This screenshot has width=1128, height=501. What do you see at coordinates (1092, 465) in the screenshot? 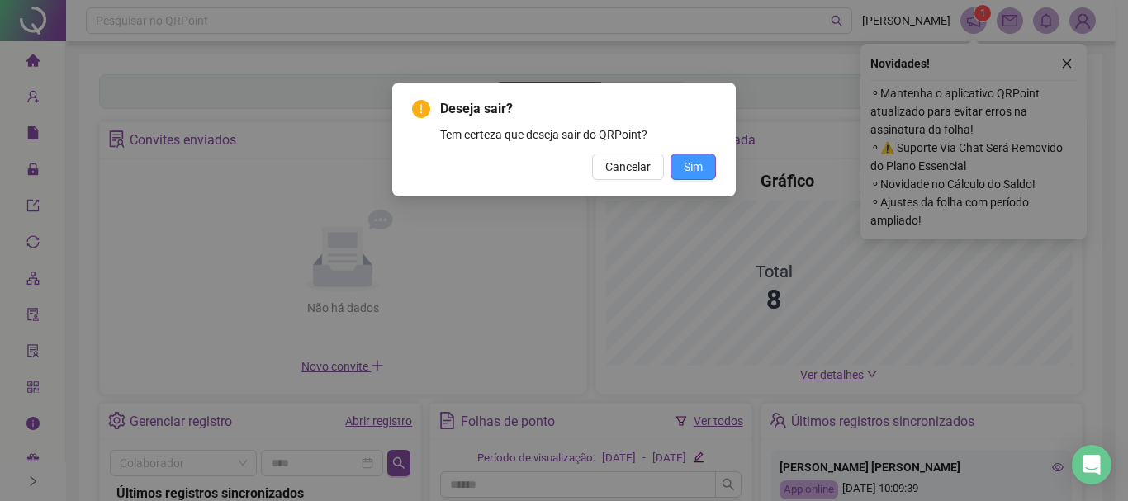
I see `div: Open Intercom Messenger` at bounding box center [1092, 465].